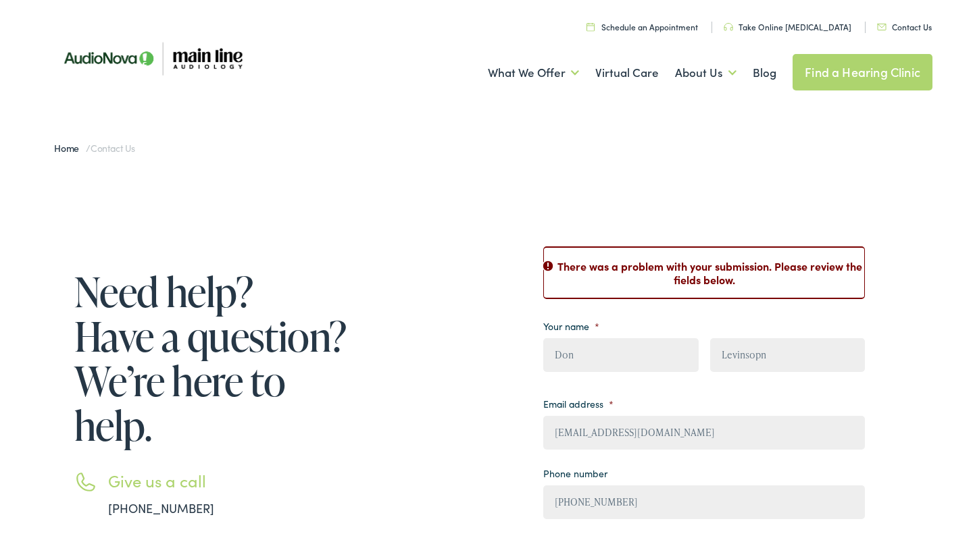 The width and height of the screenshot is (973, 538). What do you see at coordinates (705, 73) in the screenshot?
I see `a: About Us` at bounding box center [705, 73].